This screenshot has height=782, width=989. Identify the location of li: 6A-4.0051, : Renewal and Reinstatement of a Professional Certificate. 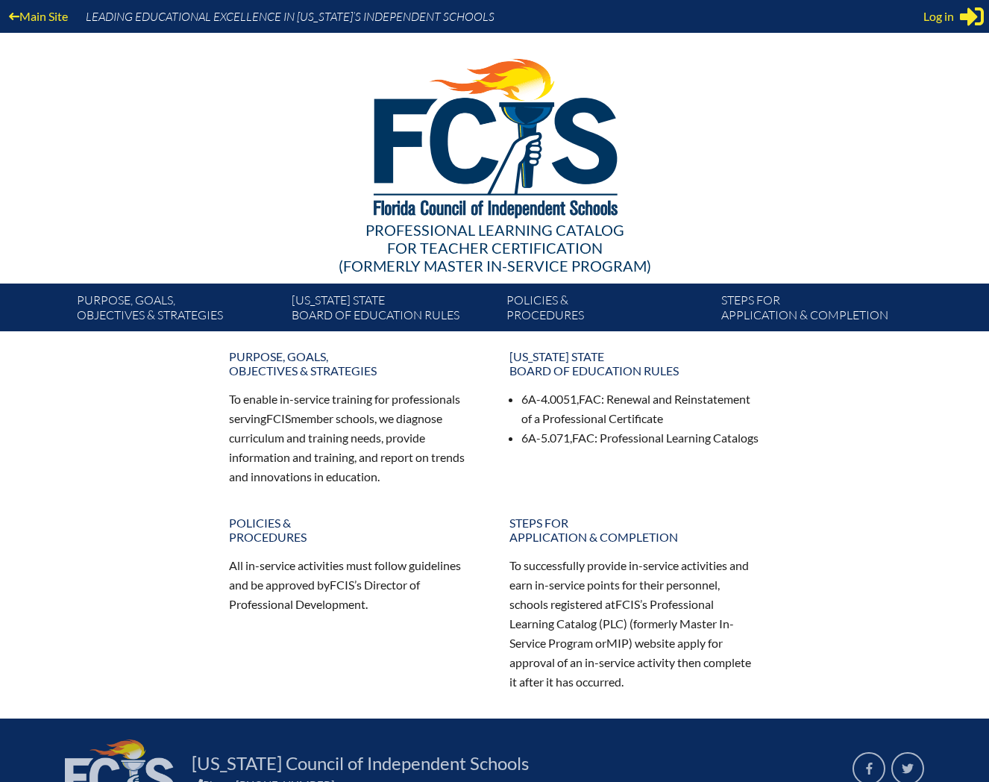
(641, 409).